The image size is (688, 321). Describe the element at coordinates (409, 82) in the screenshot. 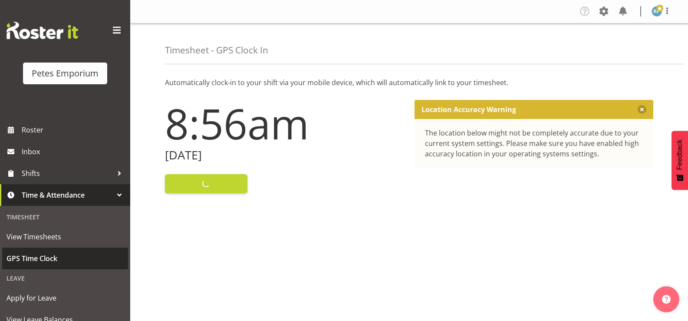

I see `p: Automatically clock-in to your shift via your mobile device, which will automatically link to you...` at that location.